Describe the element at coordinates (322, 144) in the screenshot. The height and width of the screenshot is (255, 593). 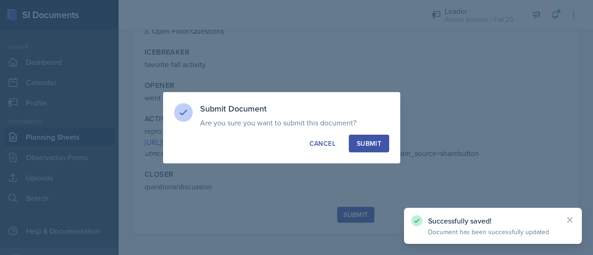
I see `div: Cancel` at that location.